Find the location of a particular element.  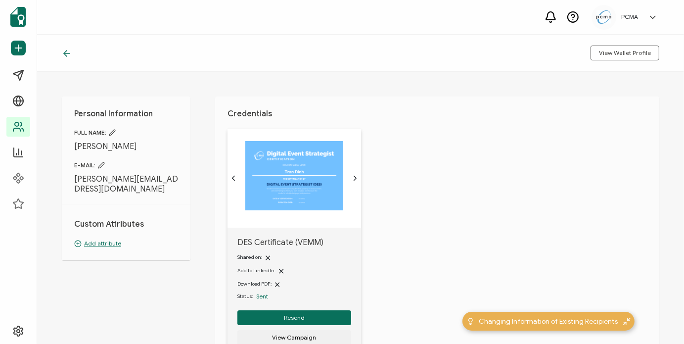

span: Download PDF: is located at coordinates (254, 283).